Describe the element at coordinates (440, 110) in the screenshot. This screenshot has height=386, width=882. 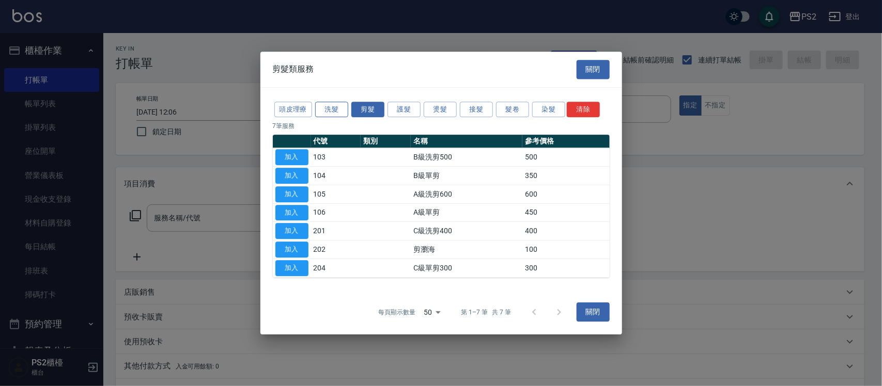
I see `button: 燙髮` at that location.